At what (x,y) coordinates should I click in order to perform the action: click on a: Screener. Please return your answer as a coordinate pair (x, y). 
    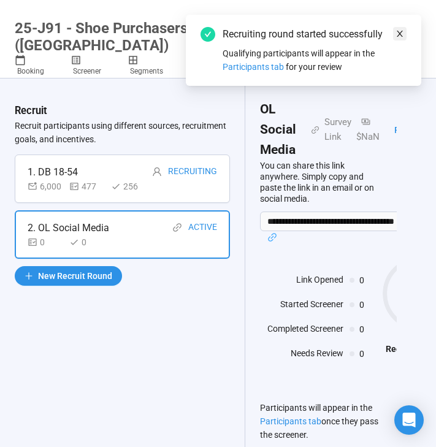
    Looking at the image, I should click on (91, 66).